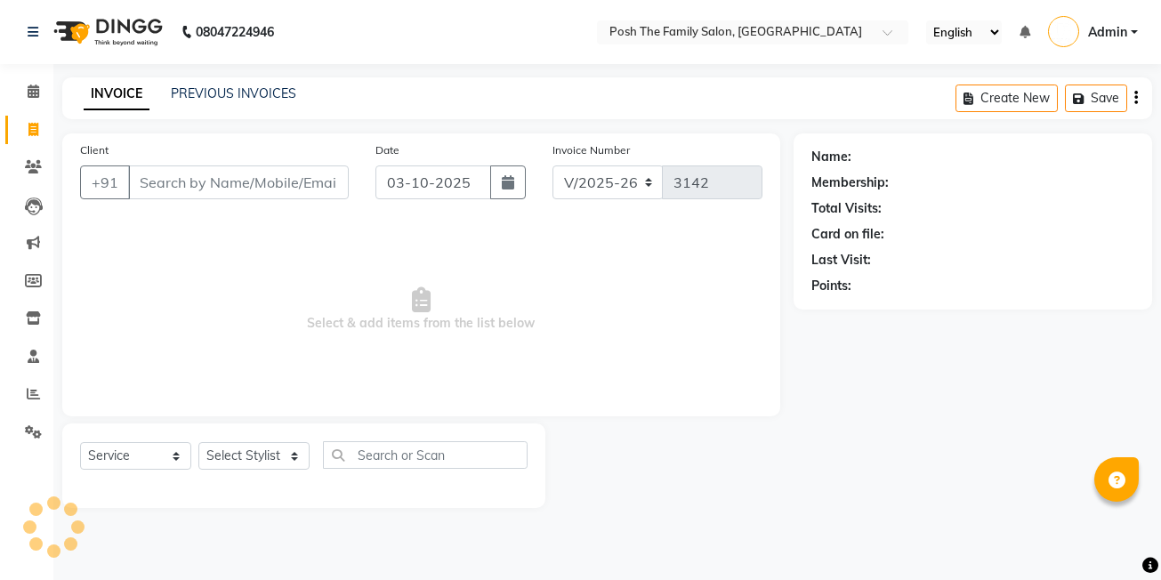 The image size is (1161, 580). Describe the element at coordinates (1063, 31) in the screenshot. I see `img: Admin` at that location.